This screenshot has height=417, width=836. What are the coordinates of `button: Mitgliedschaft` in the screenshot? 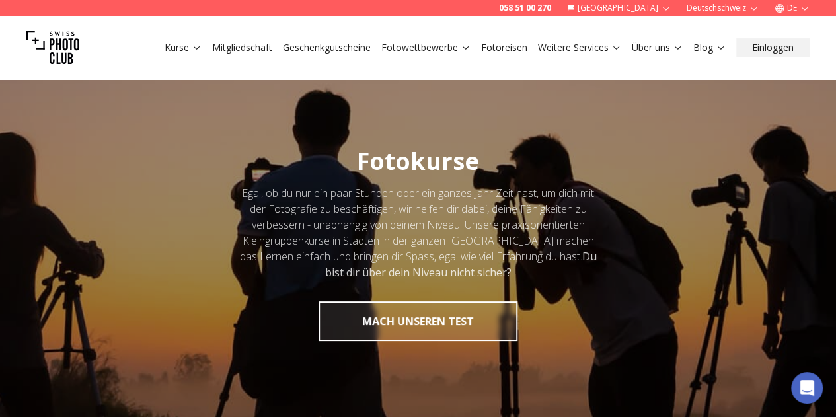 It's located at (242, 48).